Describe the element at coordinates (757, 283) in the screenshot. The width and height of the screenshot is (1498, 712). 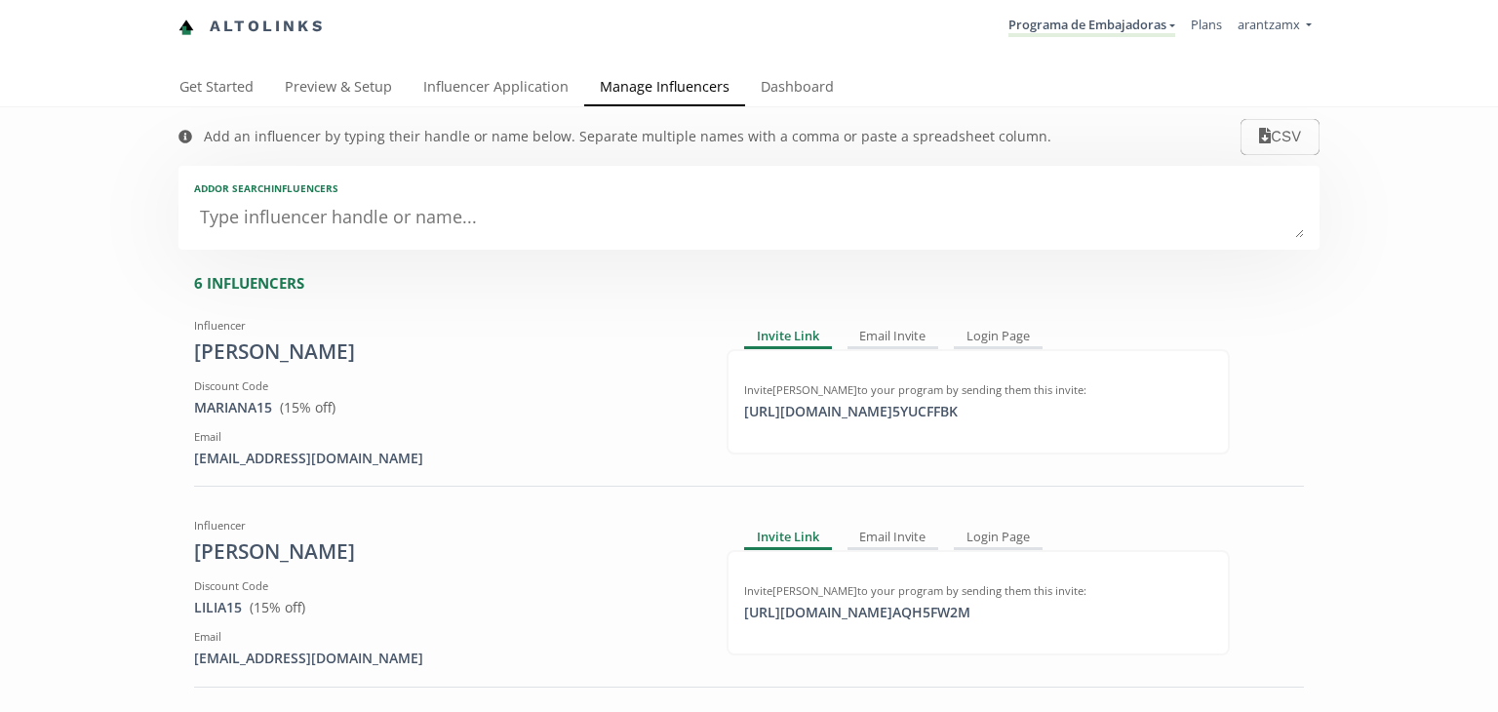
I see `div: 6 INFLUENCERS` at that location.